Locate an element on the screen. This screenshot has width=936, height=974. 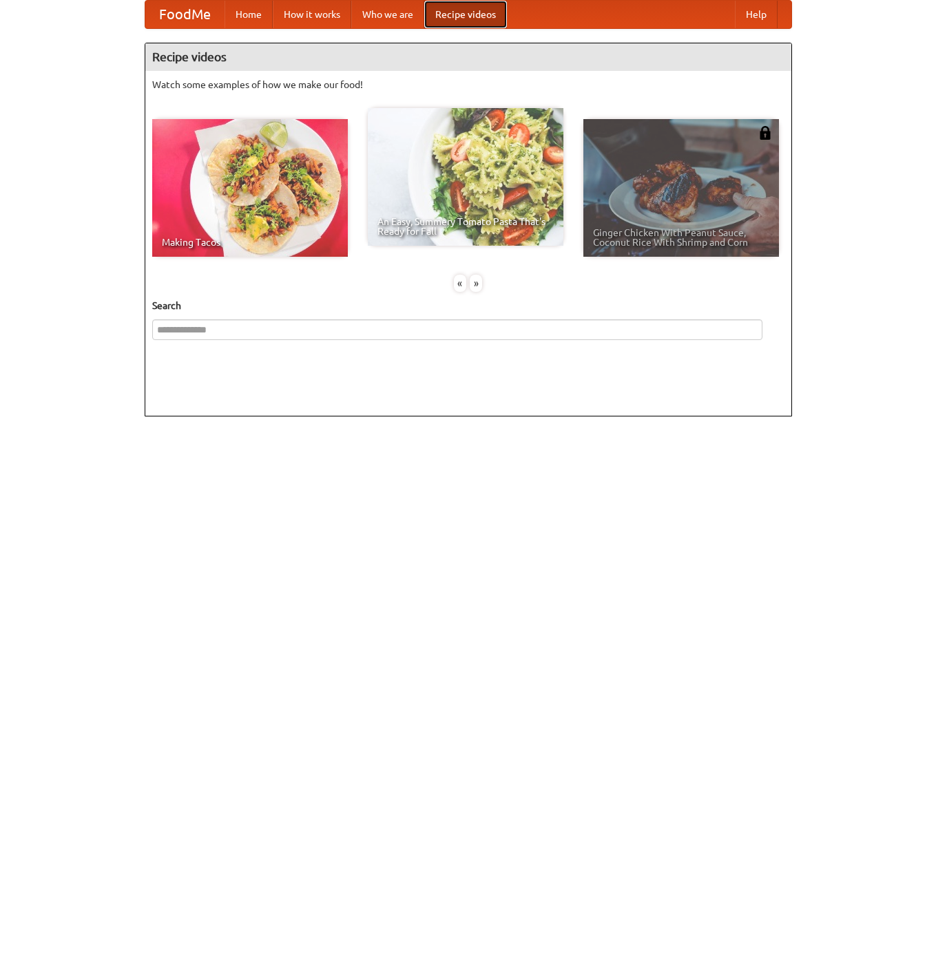
p: Watch some examples of how we make our food! is located at coordinates (468, 85).